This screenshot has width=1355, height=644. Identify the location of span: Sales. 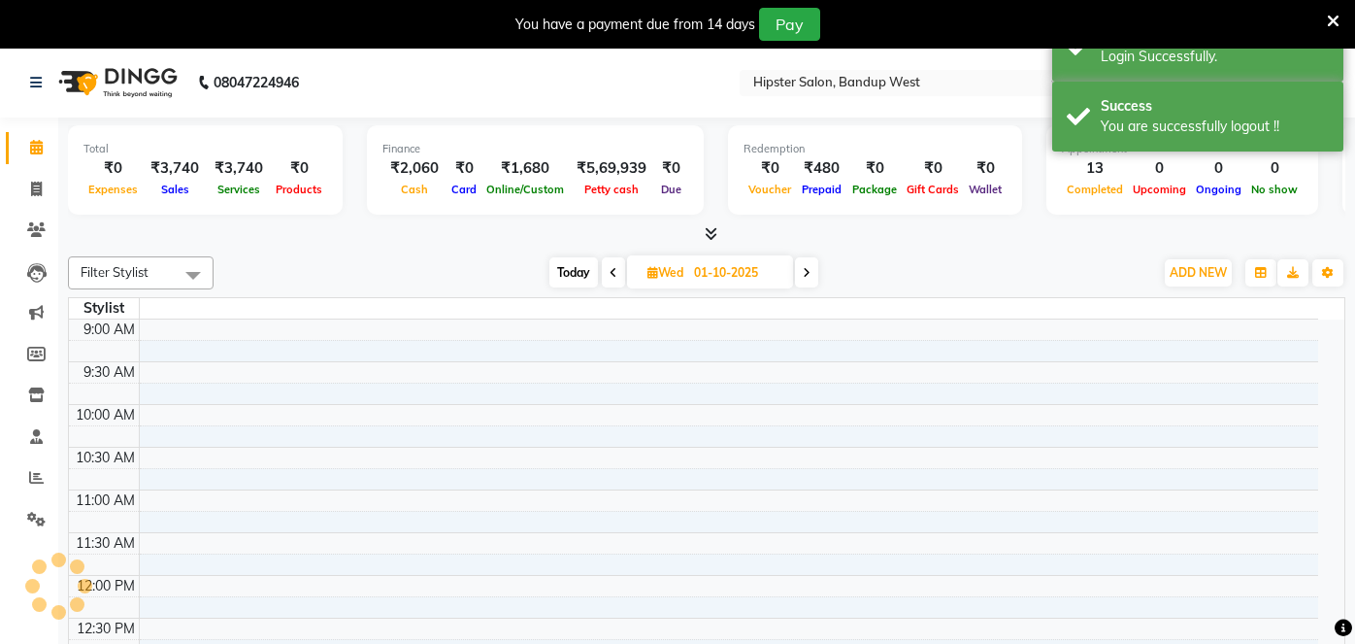
(175, 189).